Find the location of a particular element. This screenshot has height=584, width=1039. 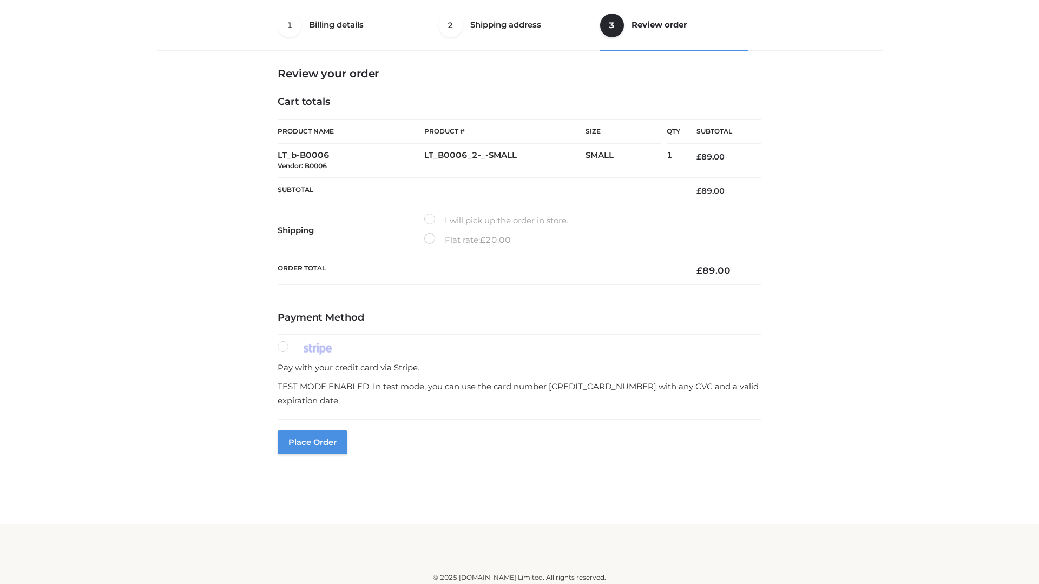

label: Flat rate: is located at coordinates (468, 240).